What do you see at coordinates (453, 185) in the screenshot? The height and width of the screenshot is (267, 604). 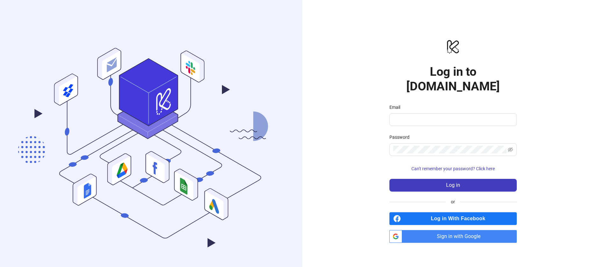 I see `button: Log in` at bounding box center [453, 185].